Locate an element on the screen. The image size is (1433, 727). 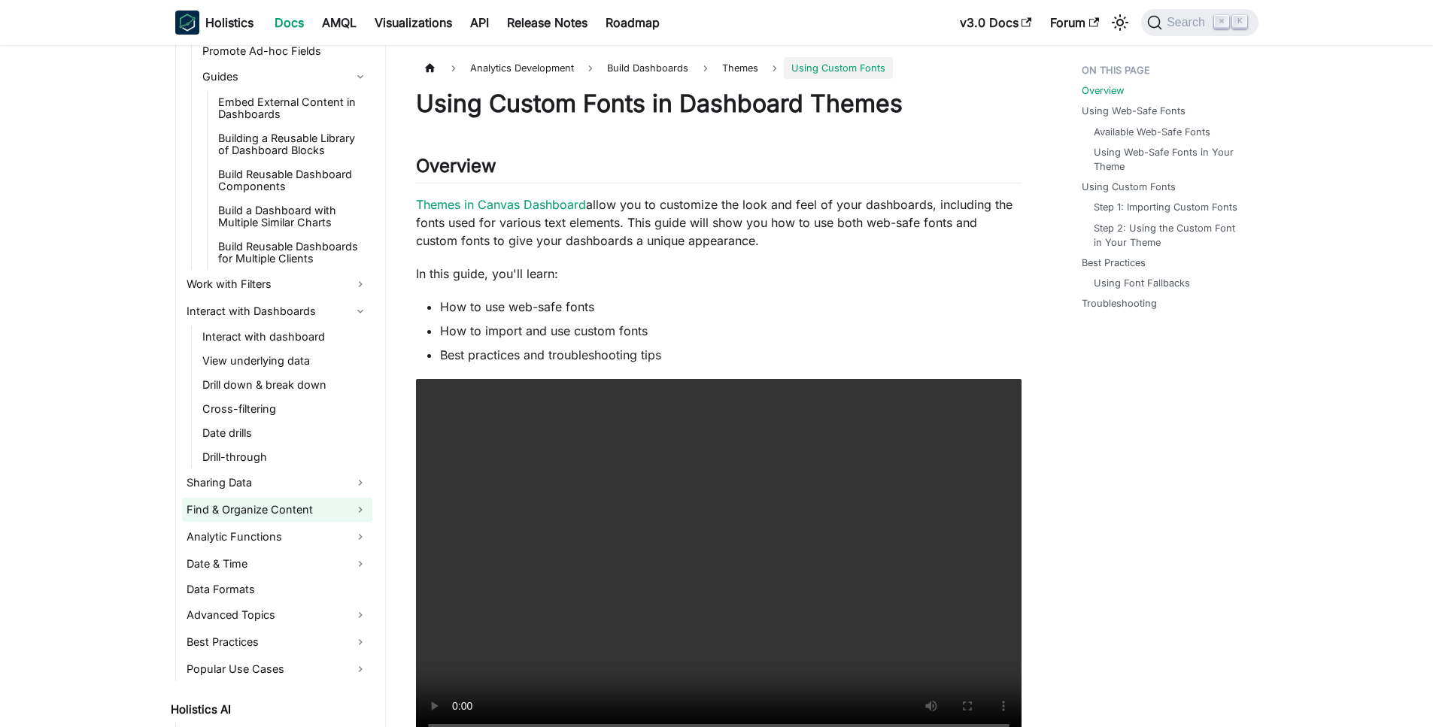
a: Using Web-Safe Fonts is located at coordinates (1134, 111).